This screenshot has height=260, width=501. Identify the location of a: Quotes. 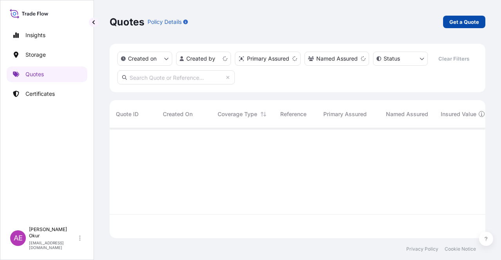
(47, 74).